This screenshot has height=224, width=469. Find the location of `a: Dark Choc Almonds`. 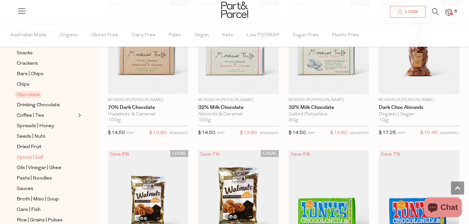

a: Dark Choc Almonds is located at coordinates (419, 107).